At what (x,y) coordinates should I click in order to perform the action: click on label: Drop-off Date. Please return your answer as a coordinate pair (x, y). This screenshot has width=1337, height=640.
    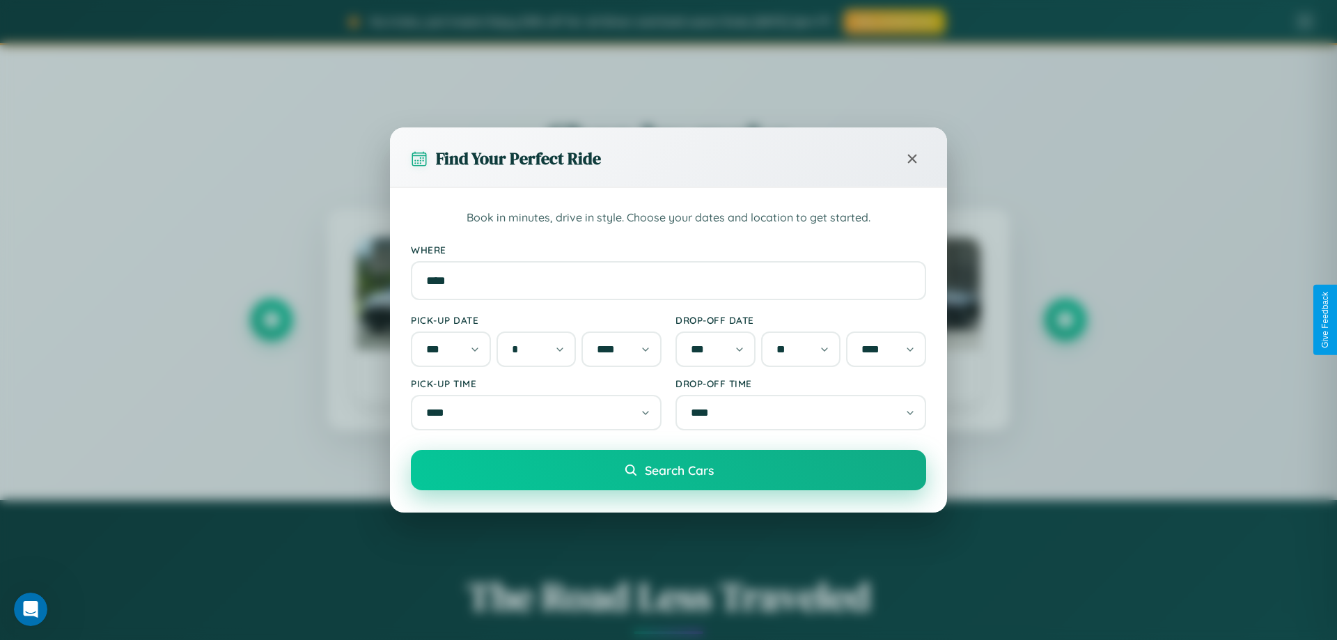
    Looking at the image, I should click on (801, 320).